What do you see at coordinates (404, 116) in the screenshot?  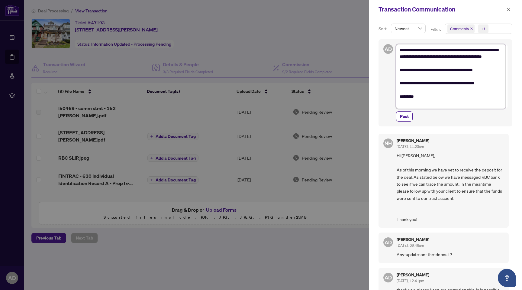 I see `button: Post` at bounding box center [404, 116].